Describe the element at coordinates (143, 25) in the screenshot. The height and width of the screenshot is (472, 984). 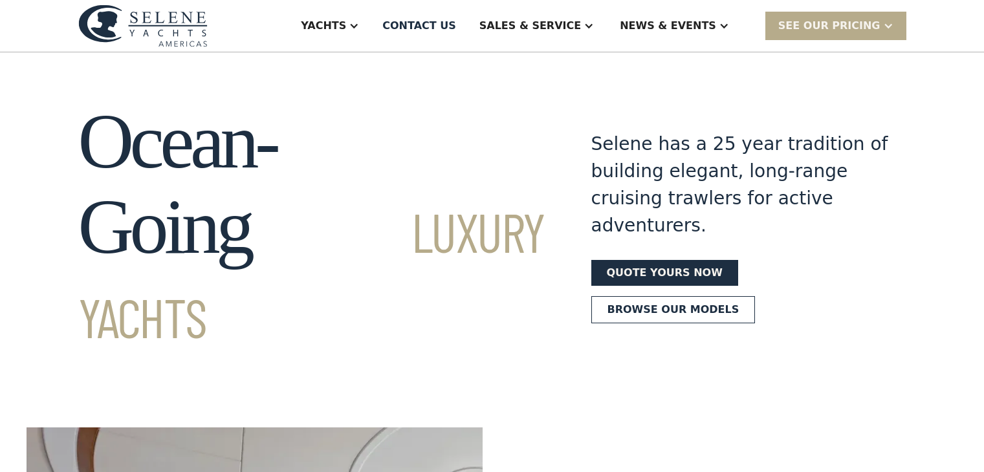
I see `img: logo` at that location.